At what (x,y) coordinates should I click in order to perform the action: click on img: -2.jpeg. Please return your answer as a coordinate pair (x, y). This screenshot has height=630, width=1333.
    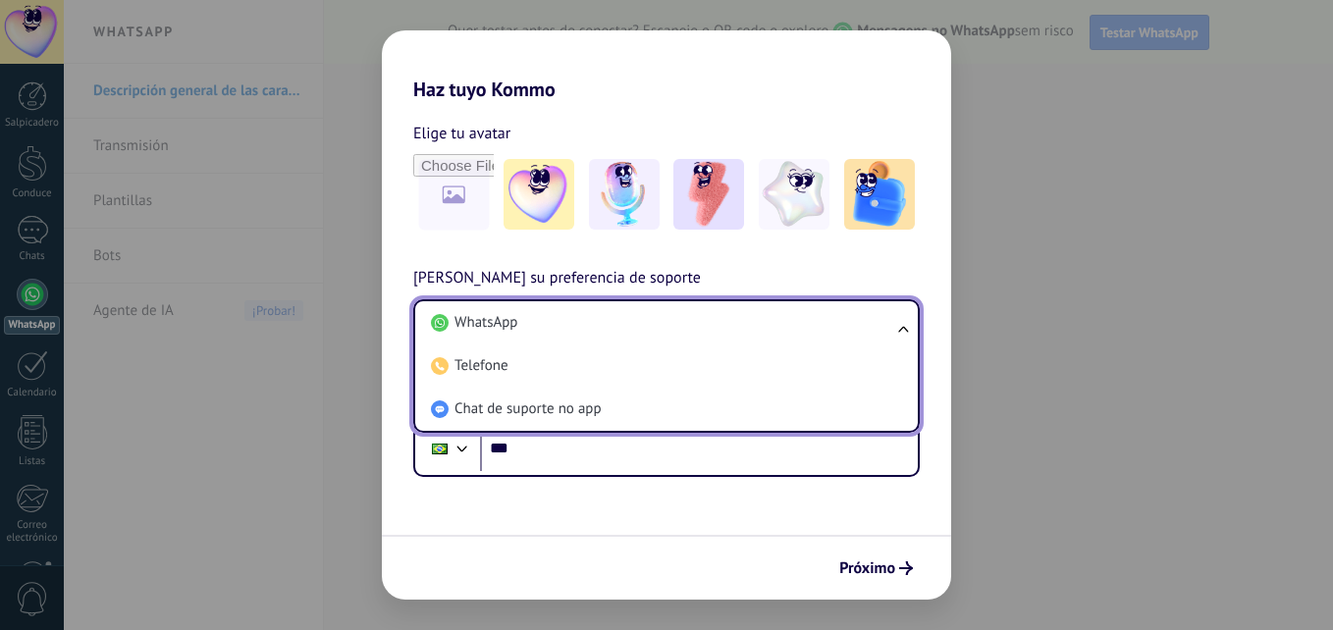
    Looking at the image, I should click on (624, 194).